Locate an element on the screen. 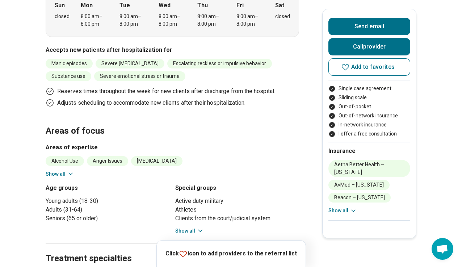  strong: Fri is located at coordinates (240, 5).